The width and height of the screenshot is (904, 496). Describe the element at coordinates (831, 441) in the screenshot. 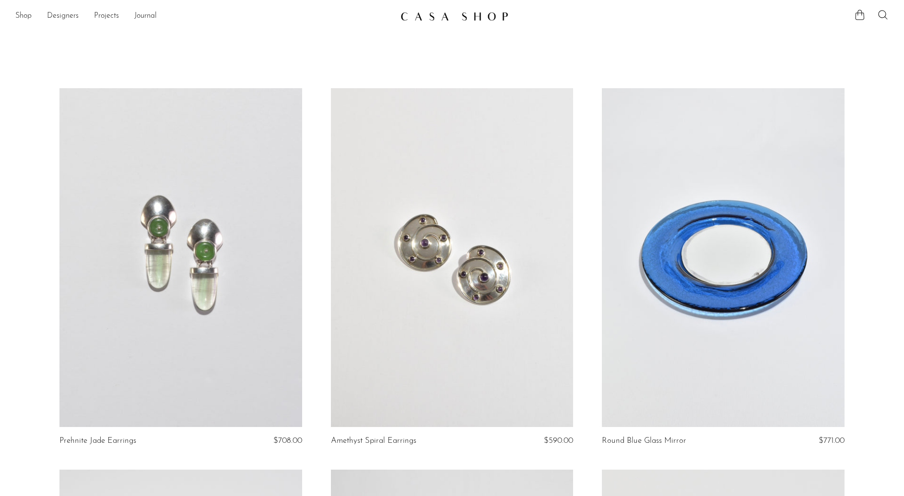

I see `span: $771.00` at that location.